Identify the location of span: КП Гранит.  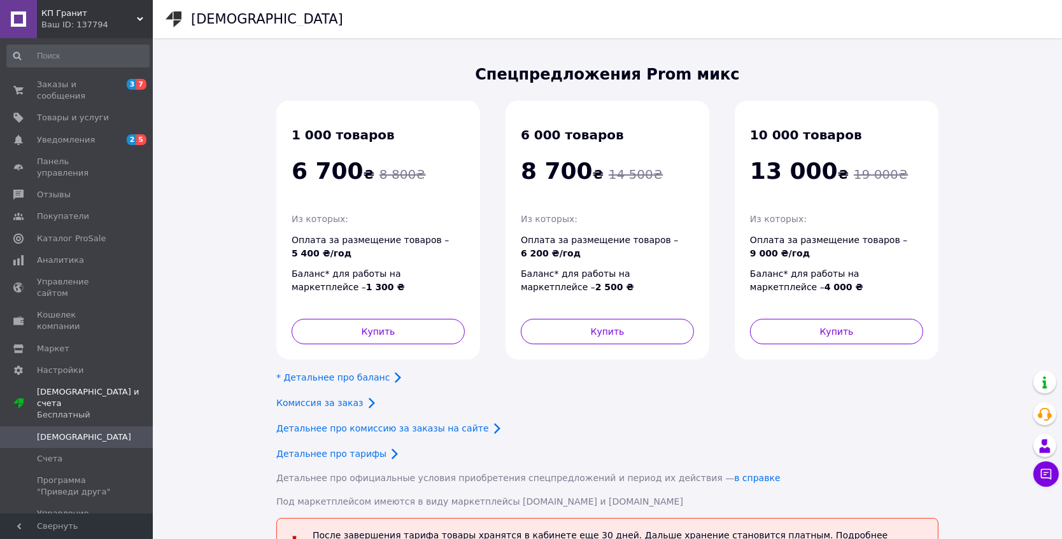
(89, 13).